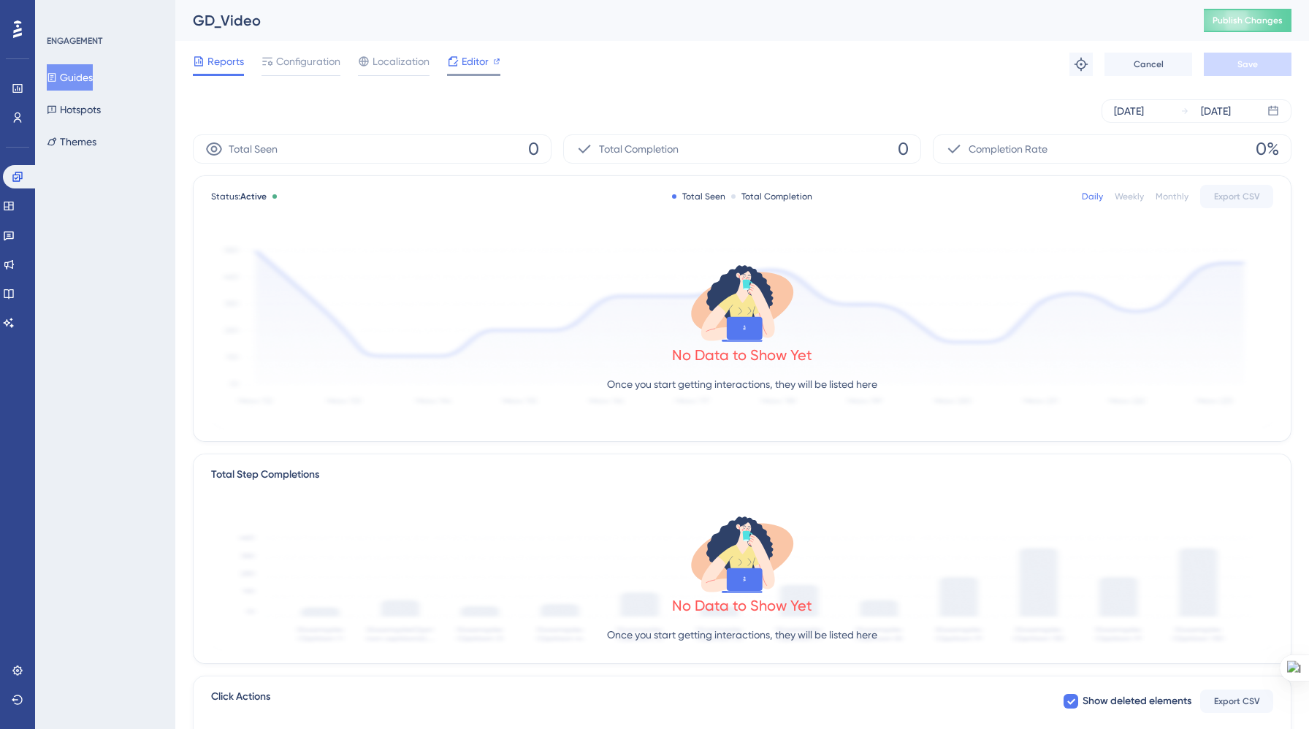  Describe the element at coordinates (74, 110) in the screenshot. I see `button: Hotspots` at that location.